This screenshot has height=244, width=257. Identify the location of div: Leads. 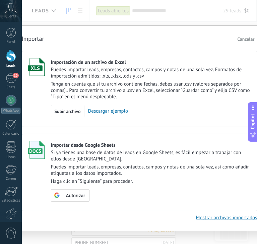
(11, 66).